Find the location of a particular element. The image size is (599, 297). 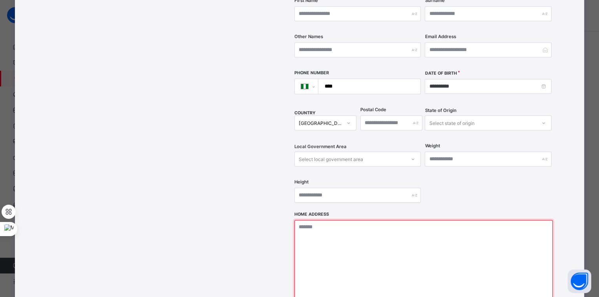

label: Weight is located at coordinates (432, 146).